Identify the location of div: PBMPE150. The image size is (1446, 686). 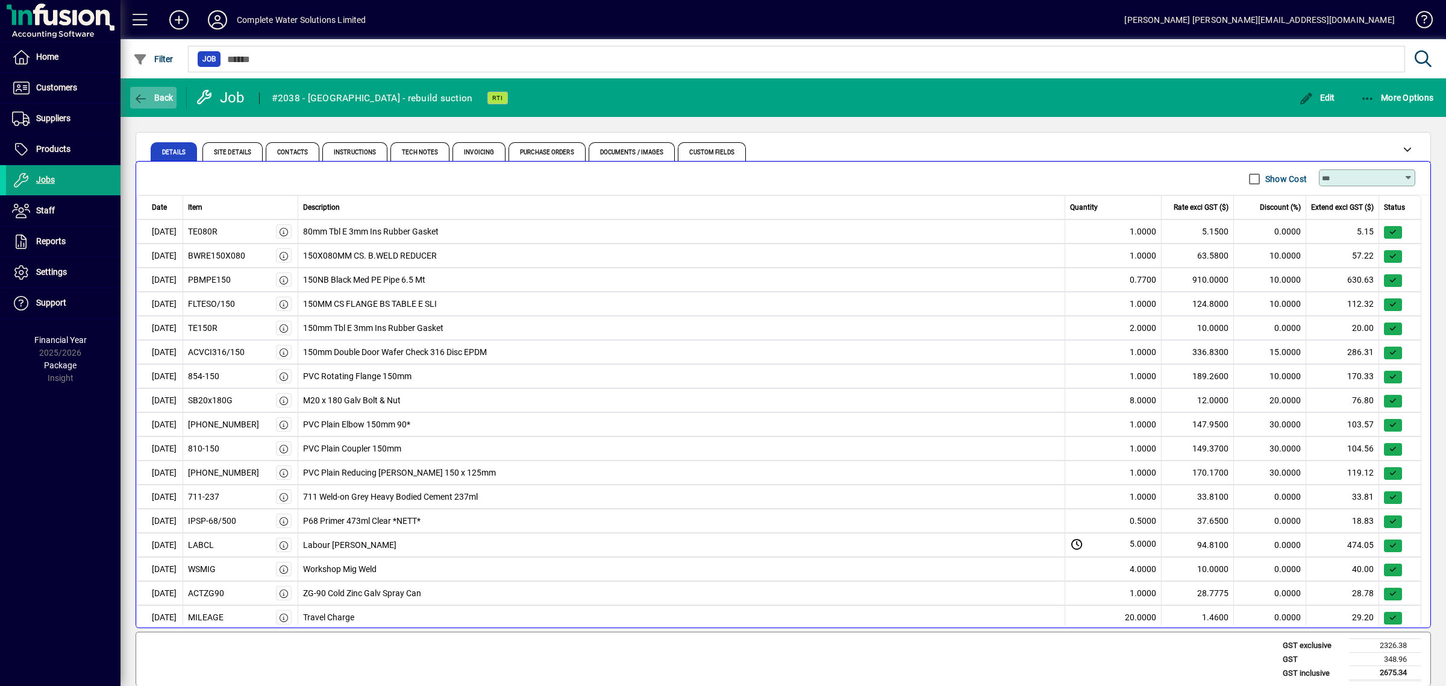
(209, 280).